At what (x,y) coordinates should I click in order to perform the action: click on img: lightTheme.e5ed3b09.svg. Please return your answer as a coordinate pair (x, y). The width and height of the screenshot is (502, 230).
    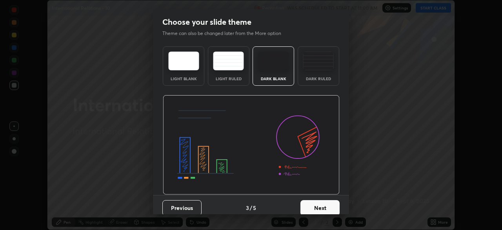
    Looking at the image, I should click on (184, 61).